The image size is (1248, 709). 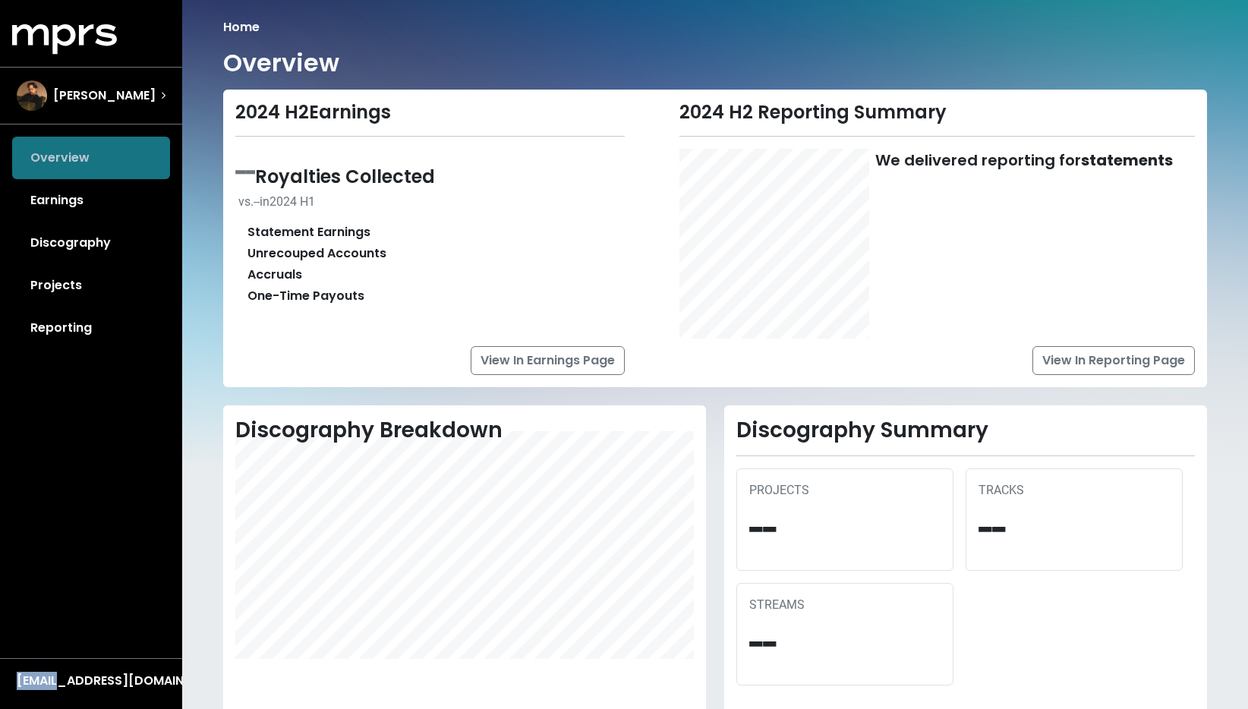 I want to click on div: Statement Earnings, so click(x=309, y=232).